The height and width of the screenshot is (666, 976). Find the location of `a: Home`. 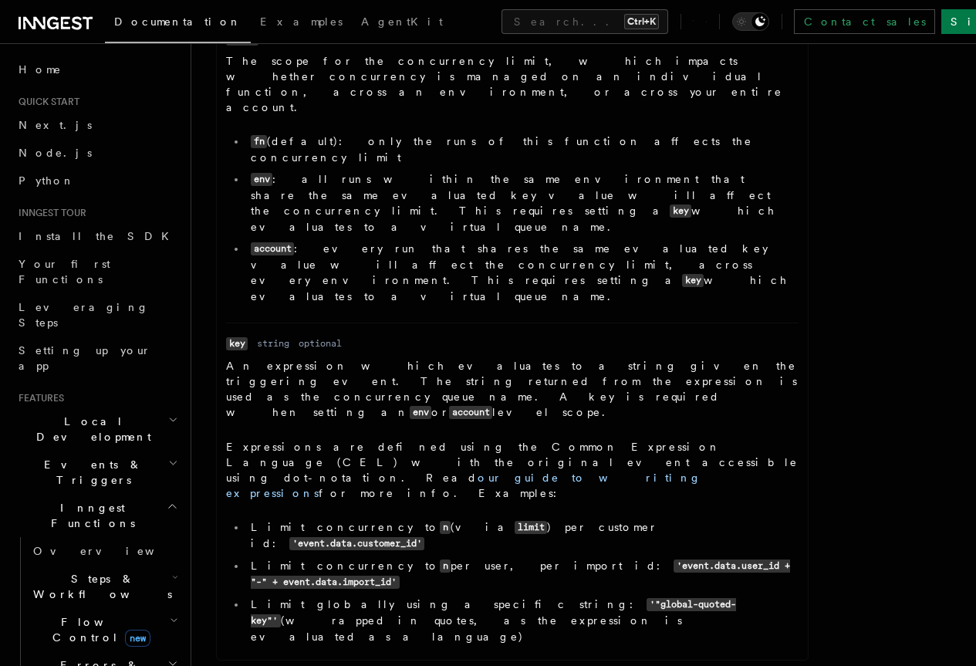

a: Home is located at coordinates (96, 69).